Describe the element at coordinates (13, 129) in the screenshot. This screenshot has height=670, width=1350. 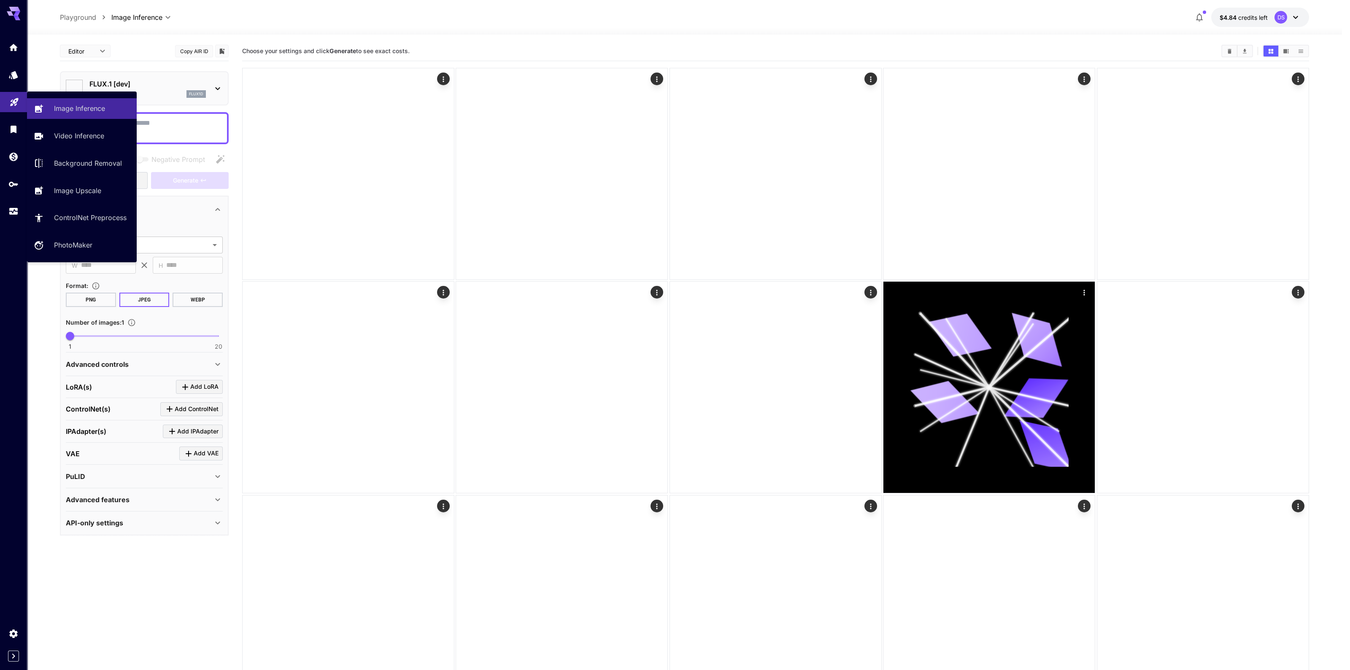
I see `div: Library` at that location.